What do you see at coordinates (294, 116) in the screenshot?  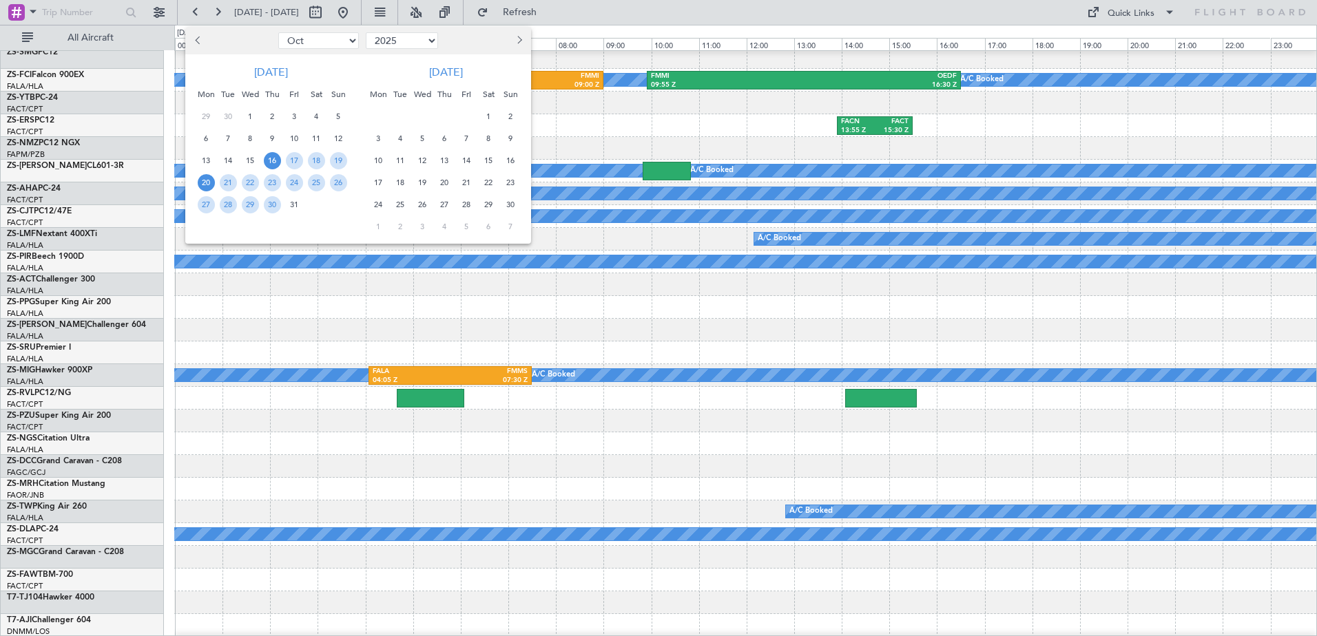 I see `div: 3-10-2025` at bounding box center [294, 116].